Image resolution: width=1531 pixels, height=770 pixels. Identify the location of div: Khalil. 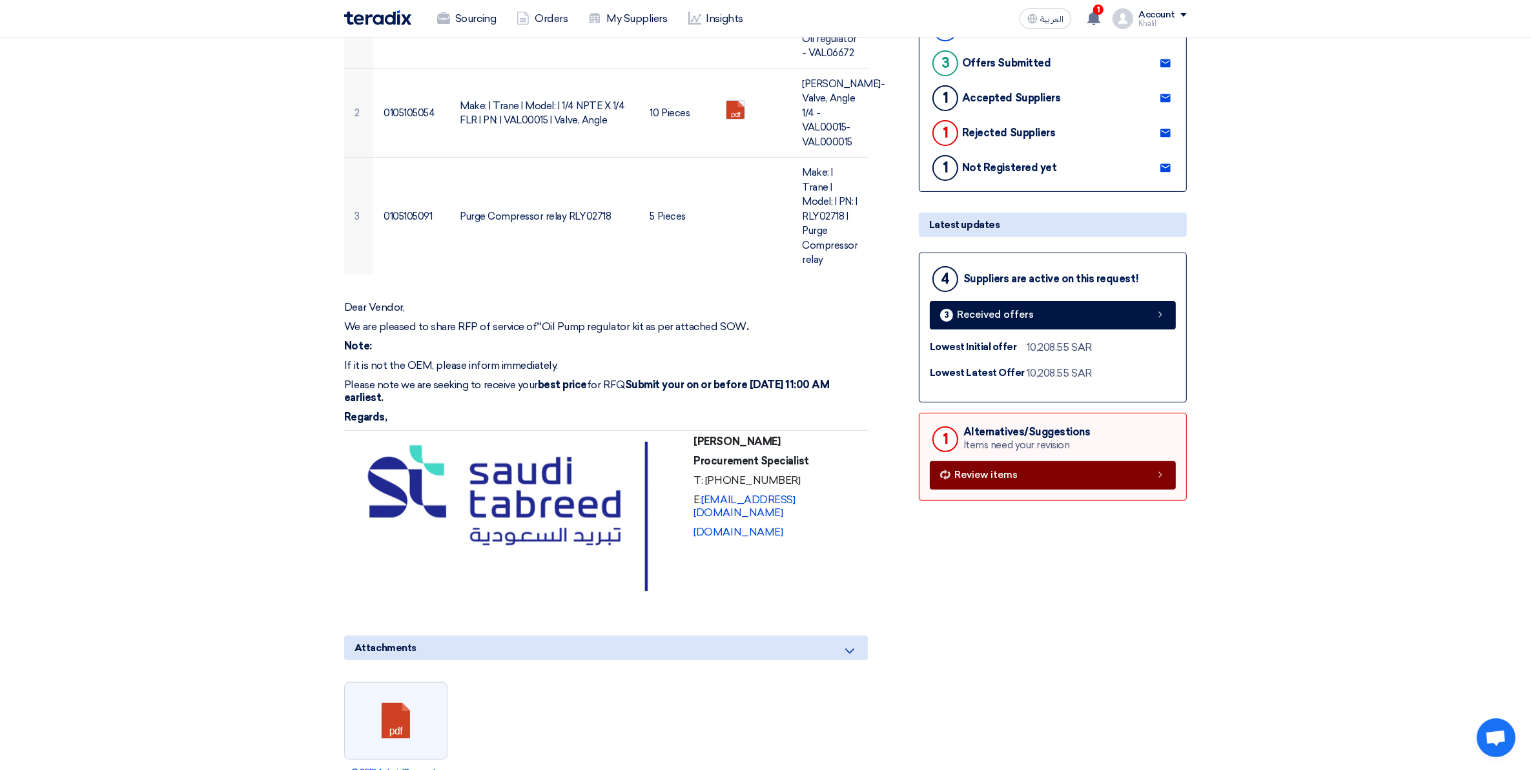
(1162, 23).